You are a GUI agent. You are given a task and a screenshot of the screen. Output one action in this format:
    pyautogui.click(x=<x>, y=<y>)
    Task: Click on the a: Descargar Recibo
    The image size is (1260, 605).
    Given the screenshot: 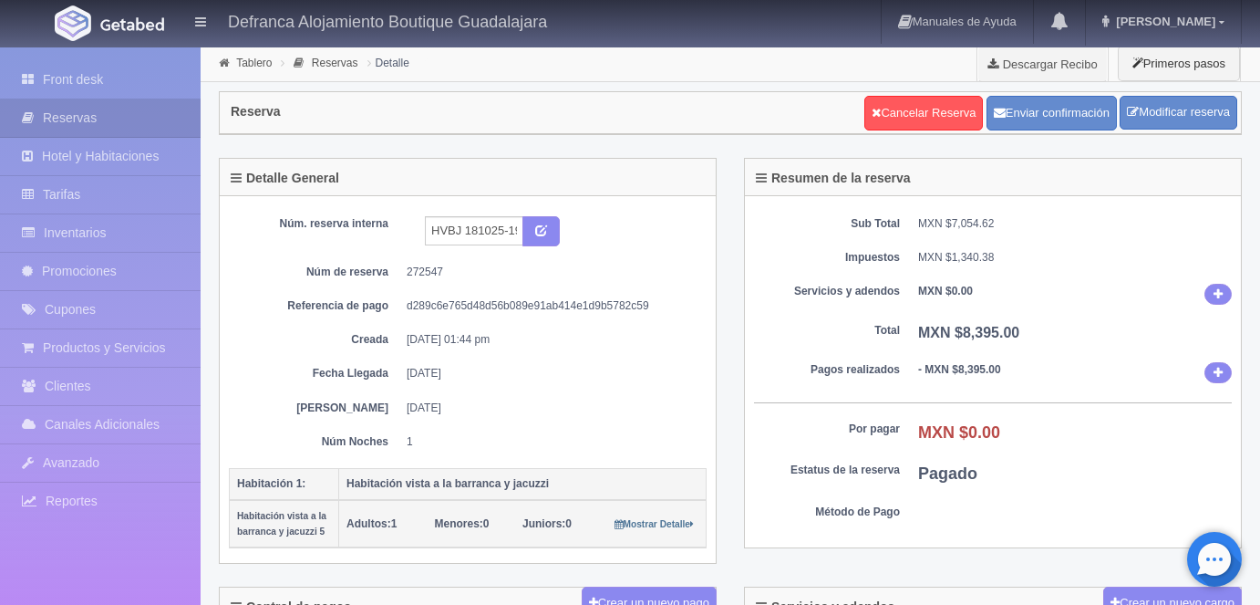 What is the action you would take?
    pyautogui.click(x=1042, y=64)
    